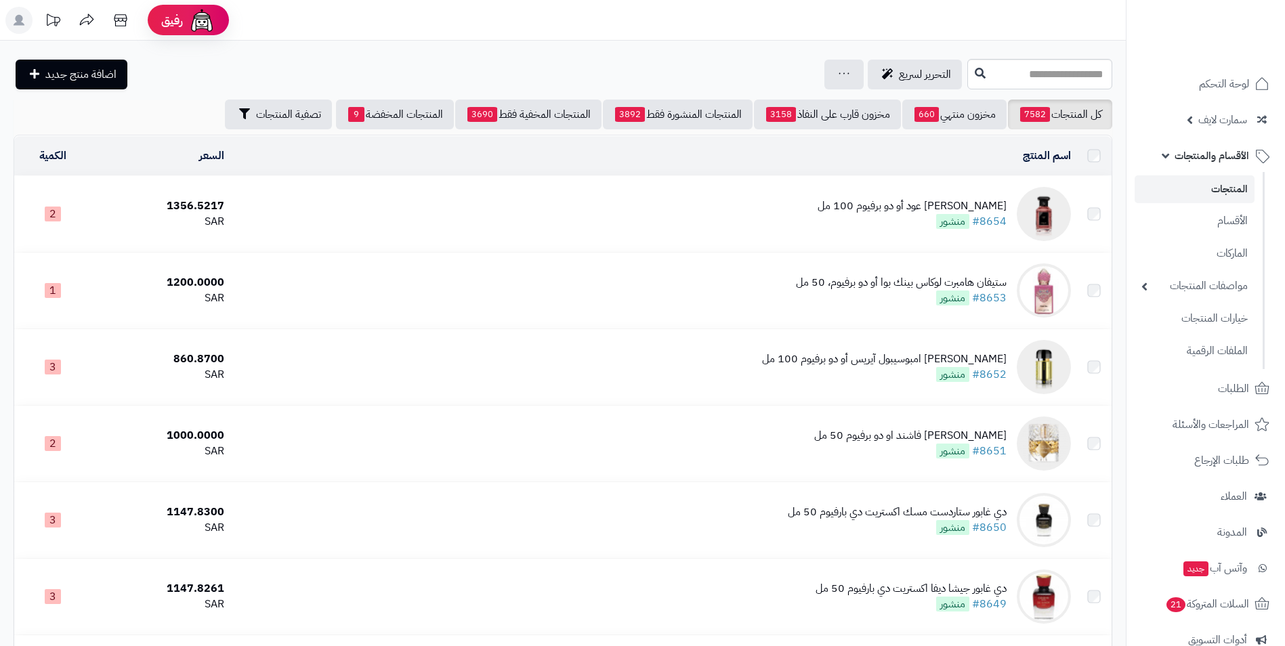 The width and height of the screenshot is (1285, 646). I want to click on a: الملفات الرقمية, so click(1194, 351).